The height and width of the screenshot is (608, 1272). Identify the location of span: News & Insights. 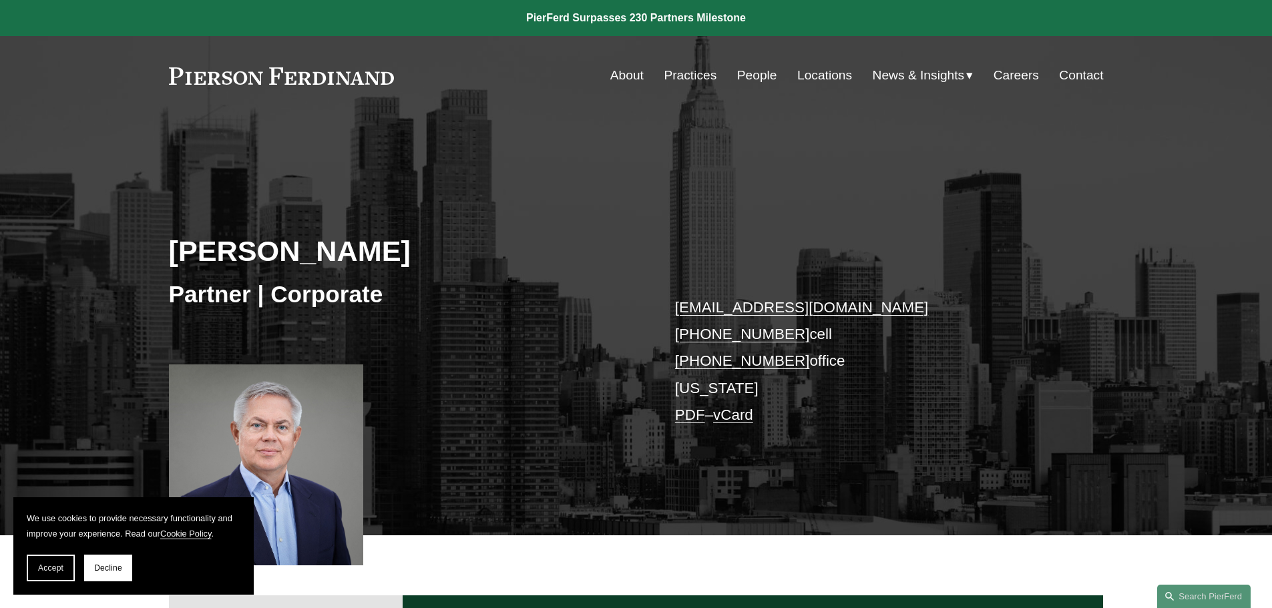
(919, 75).